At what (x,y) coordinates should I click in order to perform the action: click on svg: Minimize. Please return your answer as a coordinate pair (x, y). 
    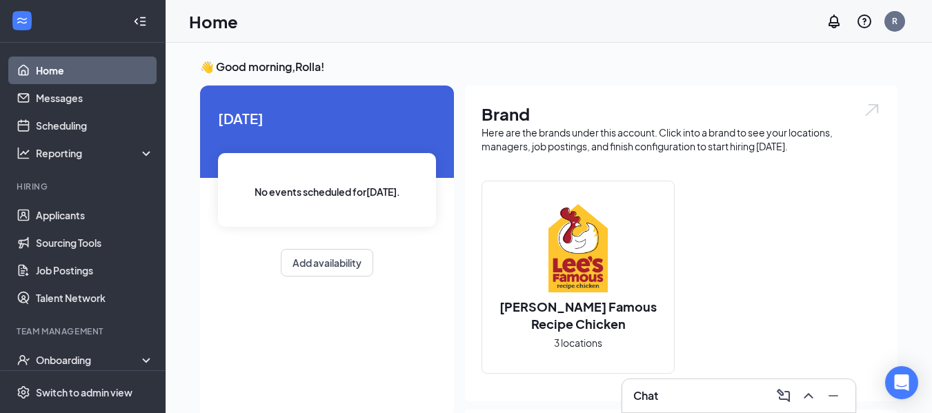
    Looking at the image, I should click on (833, 396).